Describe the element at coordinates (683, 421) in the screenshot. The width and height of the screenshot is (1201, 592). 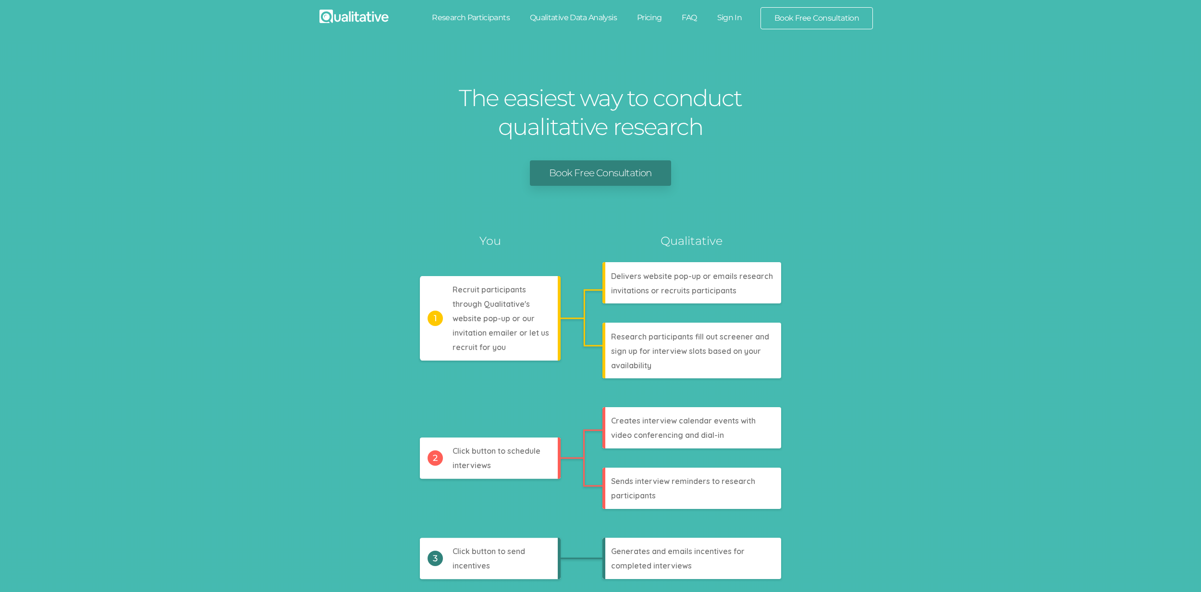
I see `tspan: Creates interview calendar events with` at that location.